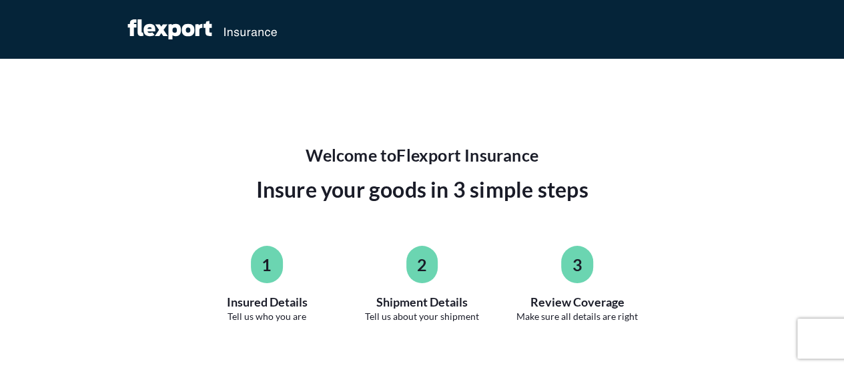 The image size is (844, 368). I want to click on span: 2, so click(422, 264).